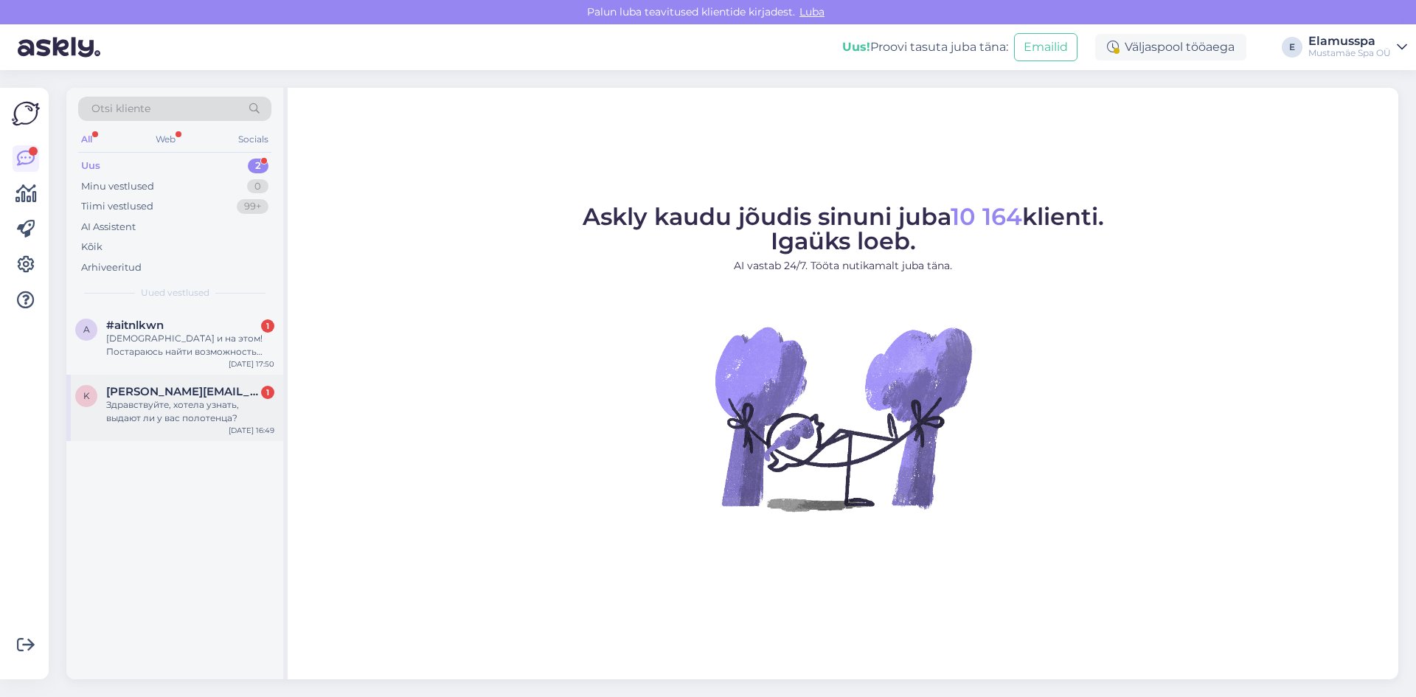  What do you see at coordinates (135, 325) in the screenshot?
I see `span: #aitnlkwn` at bounding box center [135, 325].